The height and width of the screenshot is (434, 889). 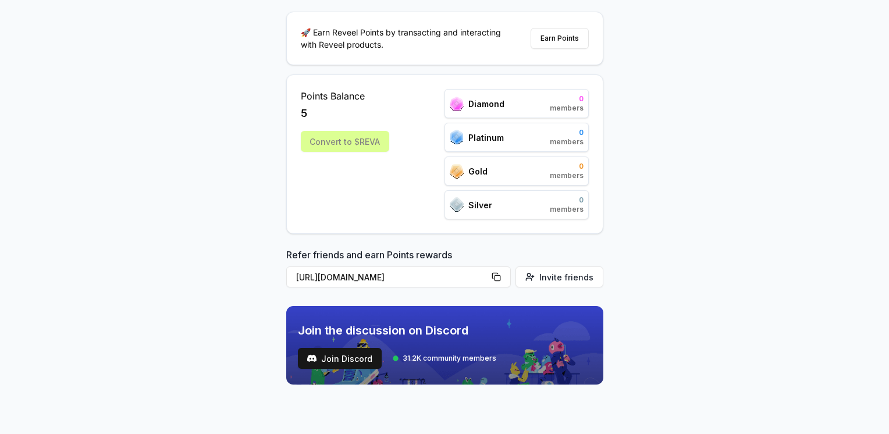 I want to click on a: testJoin Discord, so click(x=340, y=358).